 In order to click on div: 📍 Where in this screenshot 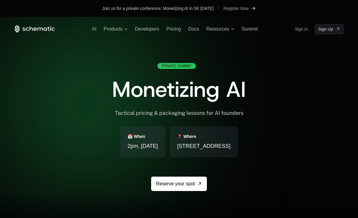, I will do `click(187, 137)`.